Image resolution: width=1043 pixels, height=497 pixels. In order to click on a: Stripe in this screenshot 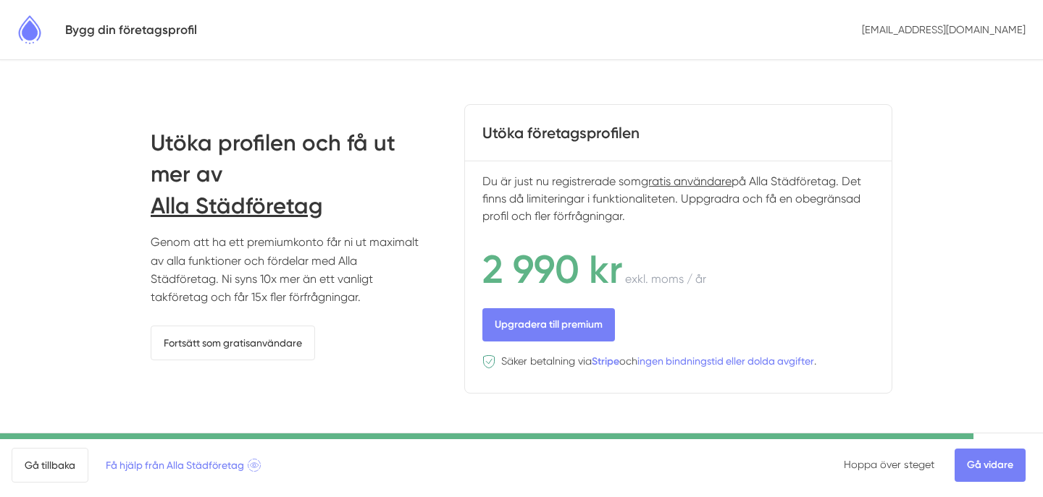, I will do `click(605, 362)`.